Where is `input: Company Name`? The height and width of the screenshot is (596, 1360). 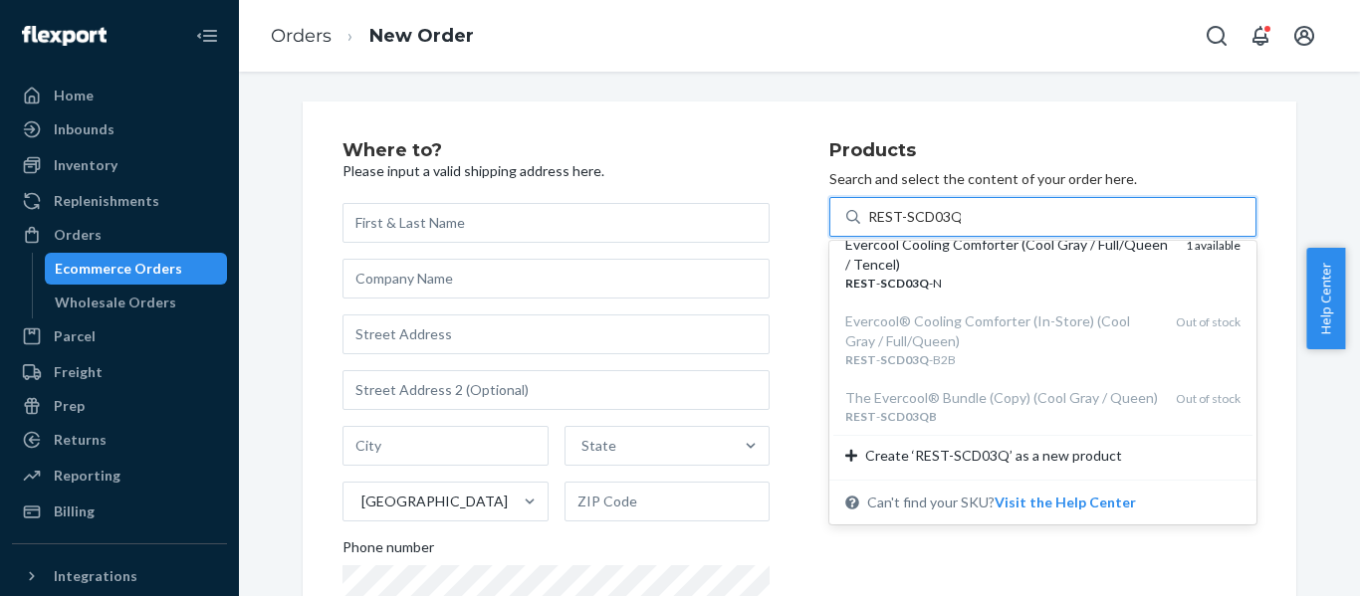 input: Company Name is located at coordinates (556, 279).